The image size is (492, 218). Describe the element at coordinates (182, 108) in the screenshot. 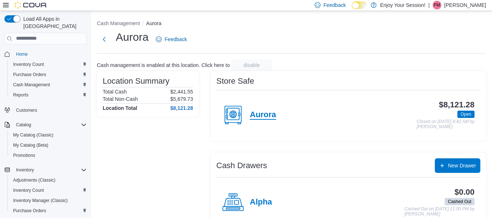

I see `h4: $8,121.28` at that location.